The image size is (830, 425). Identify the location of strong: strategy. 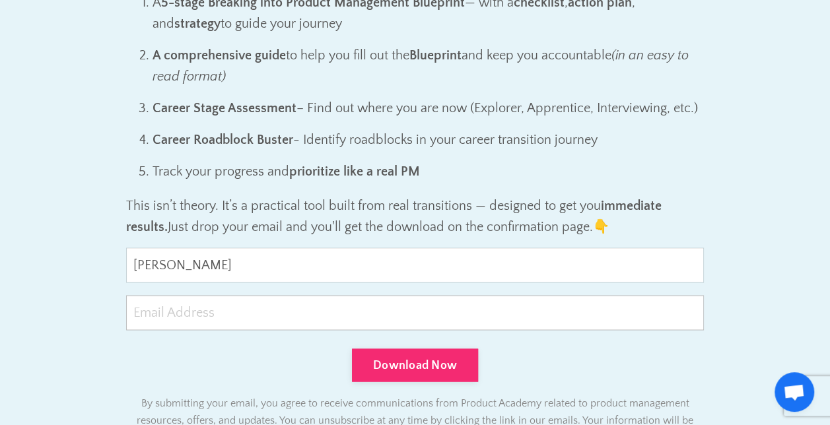
(198, 24).